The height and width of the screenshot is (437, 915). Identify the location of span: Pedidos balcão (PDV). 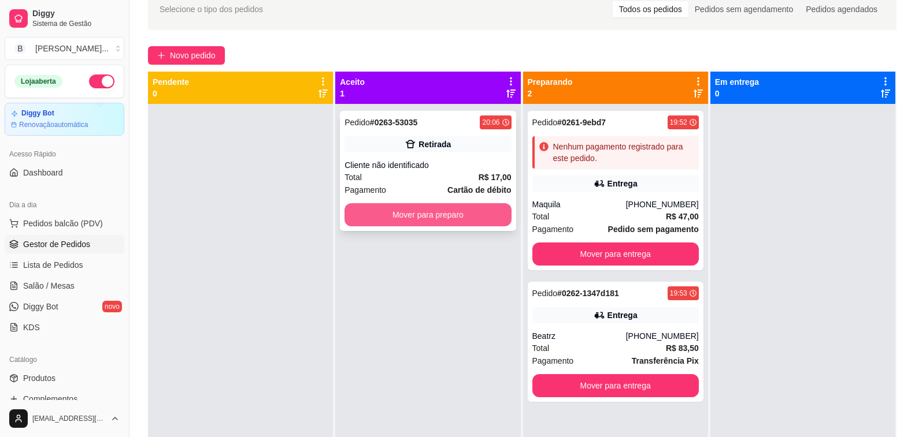
(63, 224).